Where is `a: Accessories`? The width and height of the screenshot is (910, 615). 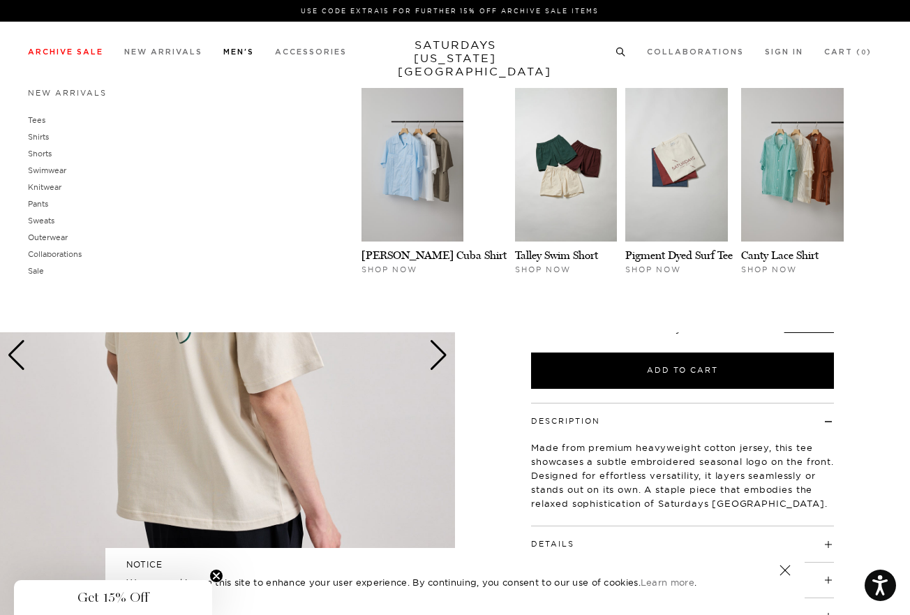 a: Accessories is located at coordinates (311, 52).